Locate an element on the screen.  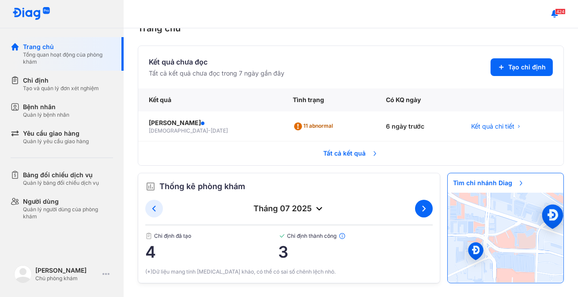
div: Tất cả kết quả chưa đọc trong 7 ngày gần đây is located at coordinates (216, 73).